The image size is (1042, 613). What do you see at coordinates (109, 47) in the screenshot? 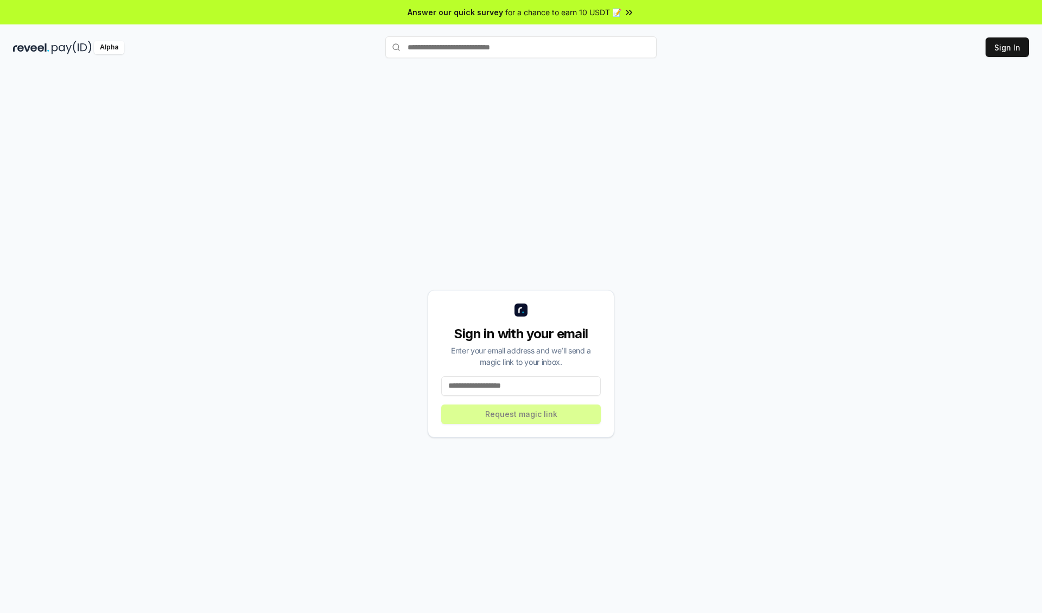
I see `div: Alpha` at bounding box center [109, 47].